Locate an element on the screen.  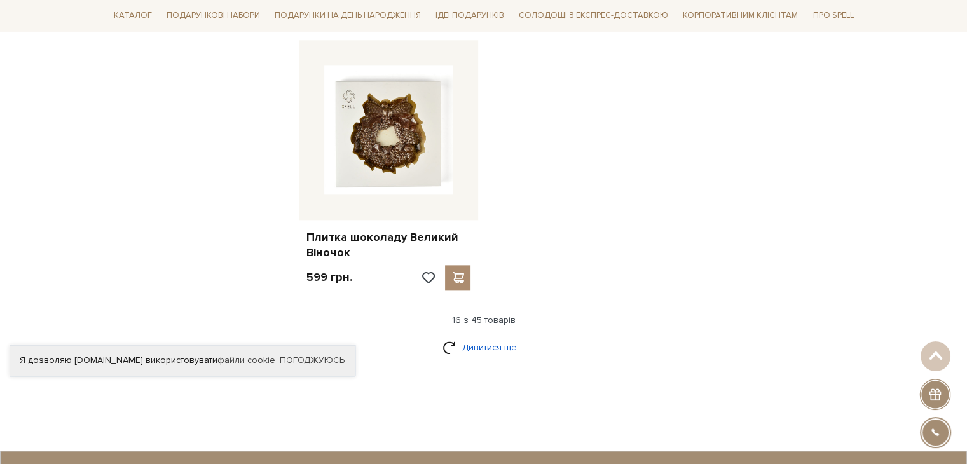
a: Солодощі з експрес-доставкою is located at coordinates (593, 16).